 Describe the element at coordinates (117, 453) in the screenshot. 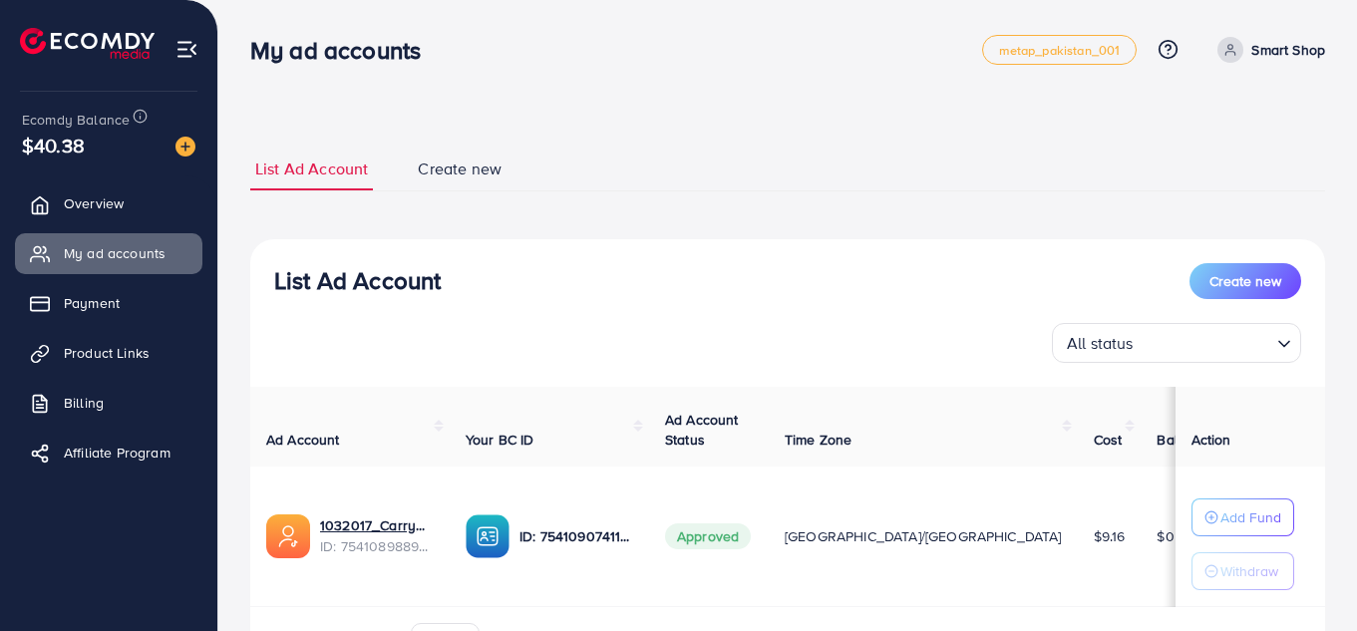

I see `span: Affiliate Program` at that location.